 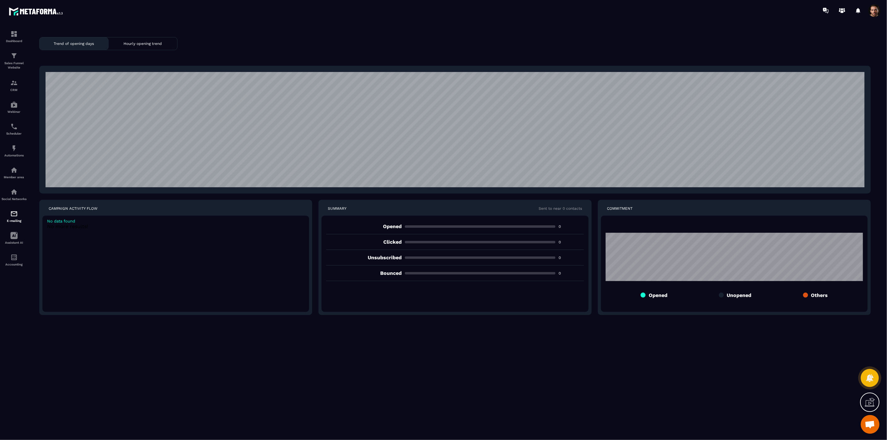 I want to click on a: accountantaccountantAccounting, so click(x=14, y=260).